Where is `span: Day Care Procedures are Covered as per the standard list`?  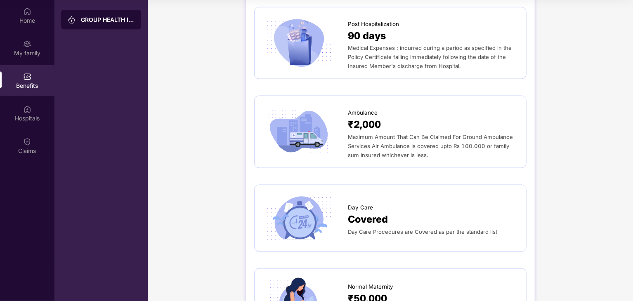
span: Day Care Procedures are Covered as per the standard list is located at coordinates (423, 232).